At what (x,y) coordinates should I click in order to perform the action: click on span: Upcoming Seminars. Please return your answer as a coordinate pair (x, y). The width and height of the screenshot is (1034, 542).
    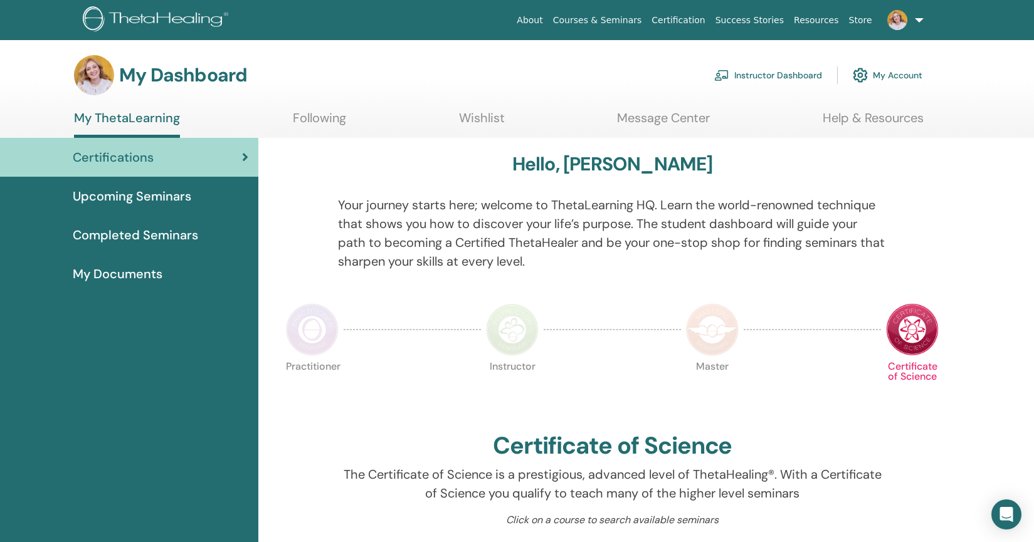
    Looking at the image, I should click on (132, 196).